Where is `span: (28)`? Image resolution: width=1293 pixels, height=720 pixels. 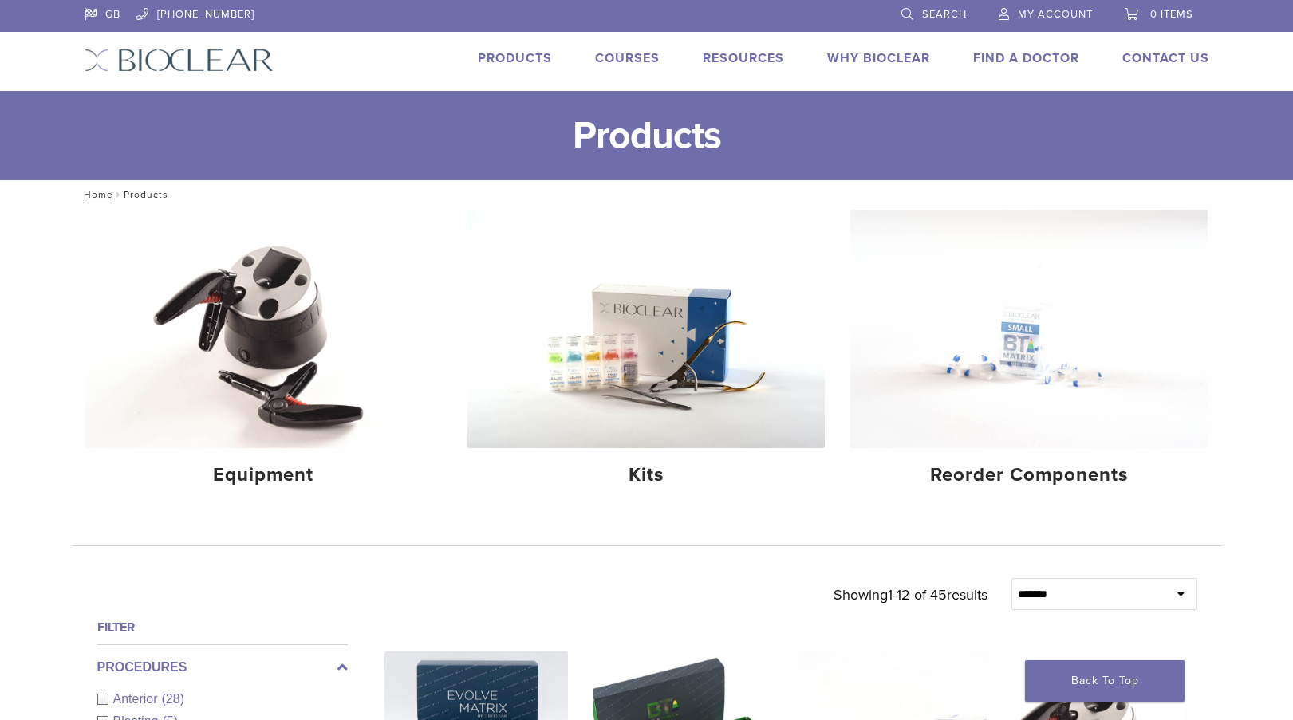
span: (28) is located at coordinates (173, 699).